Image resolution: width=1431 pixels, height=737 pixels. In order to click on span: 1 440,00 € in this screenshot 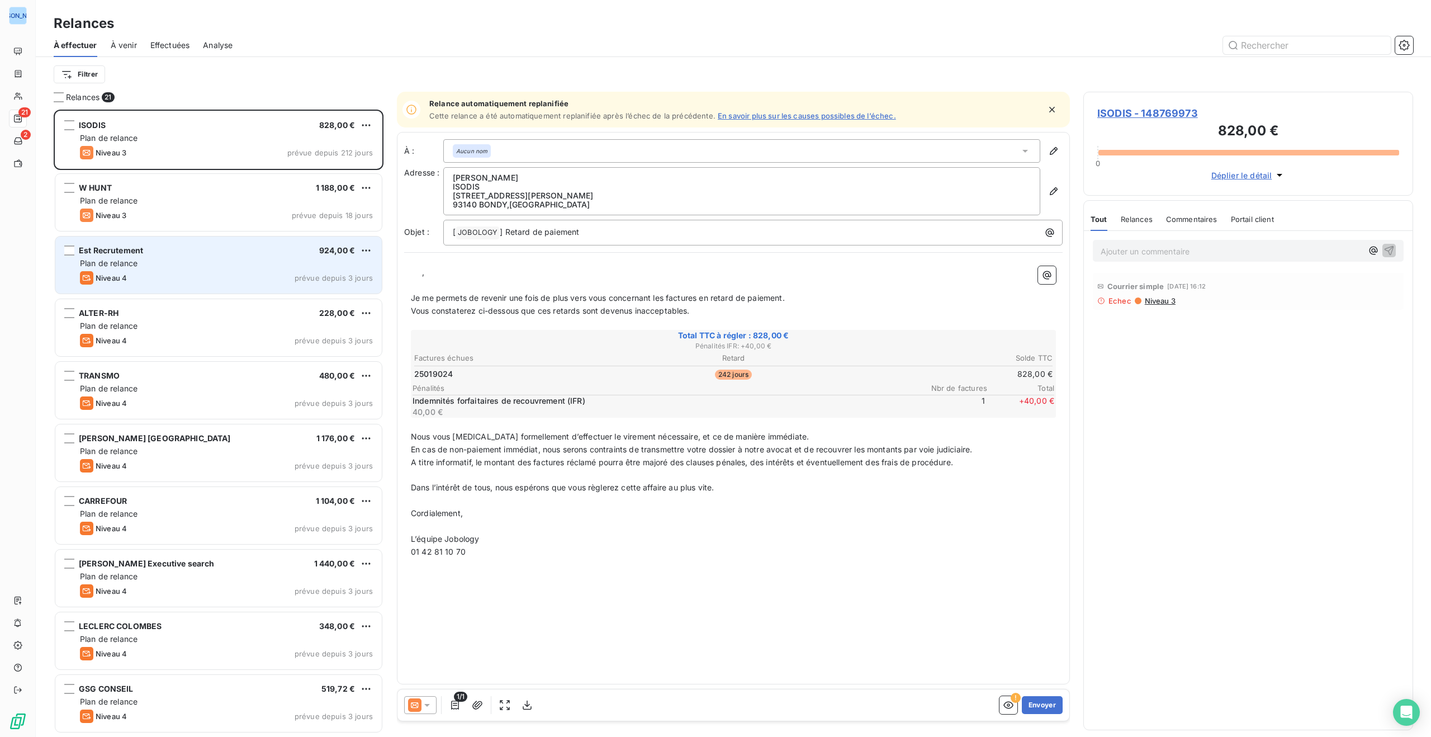, I will do `click(335, 563)`.